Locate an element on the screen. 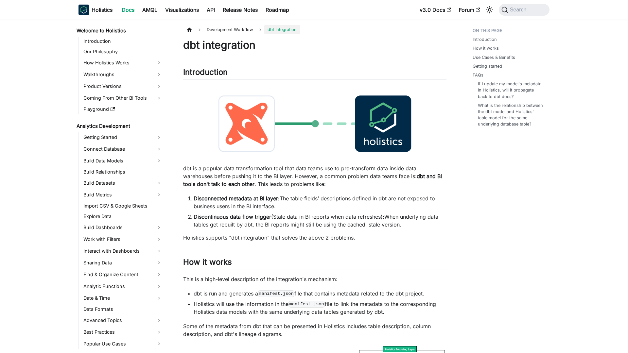 The image size is (628, 353). a: How Holistics Works is located at coordinates (123, 63).